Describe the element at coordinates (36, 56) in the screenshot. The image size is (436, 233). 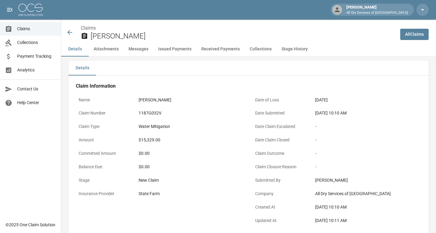
I see `span: Payment Tracking` at that location.